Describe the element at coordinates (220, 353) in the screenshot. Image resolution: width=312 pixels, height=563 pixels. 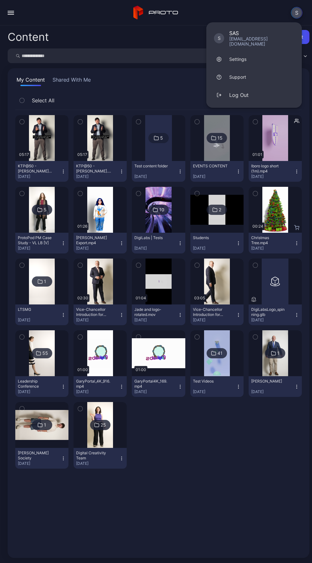
I see `div: 41` at that location.